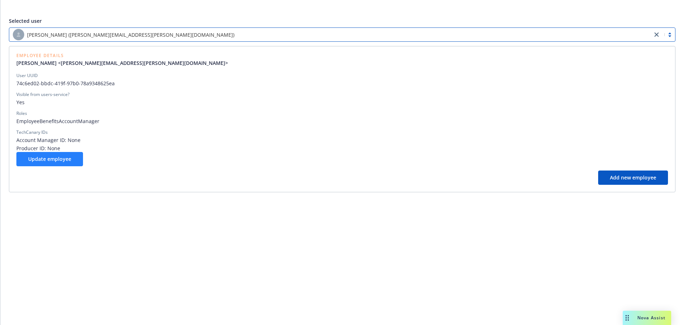 Image resolution: width=684 pixels, height=325 pixels. What do you see at coordinates (647, 317) in the screenshot?
I see `button: Nova Assist` at bounding box center [647, 317].